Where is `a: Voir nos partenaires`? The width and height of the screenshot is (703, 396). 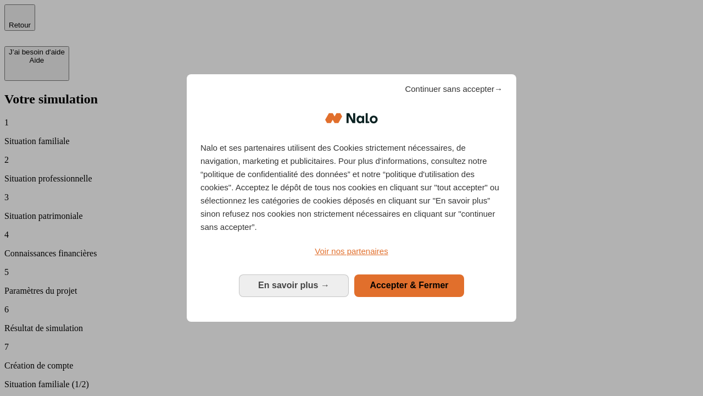
a: Voir nos partenaires is located at coordinates (352, 251).